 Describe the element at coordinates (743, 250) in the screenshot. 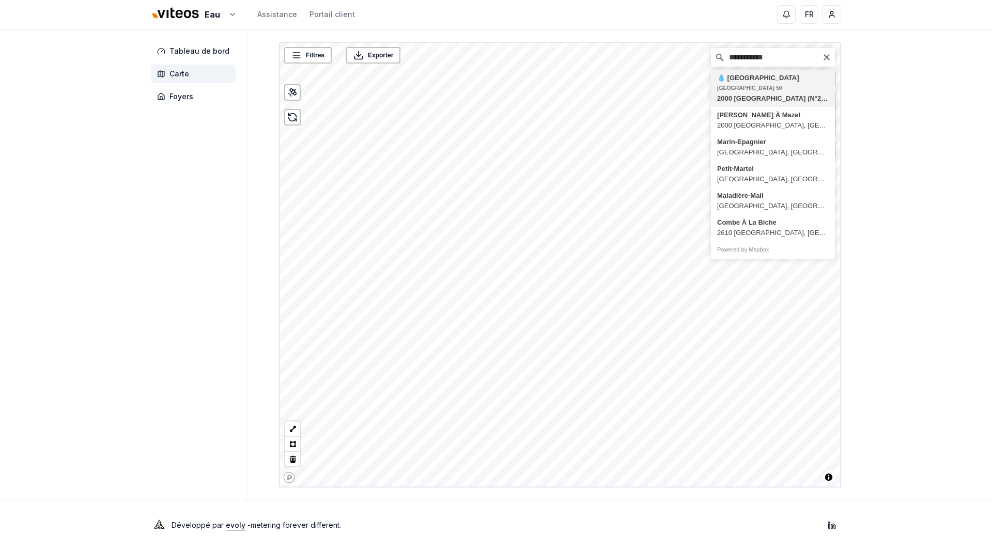

I see `a: Powered by Mapbox` at that location.